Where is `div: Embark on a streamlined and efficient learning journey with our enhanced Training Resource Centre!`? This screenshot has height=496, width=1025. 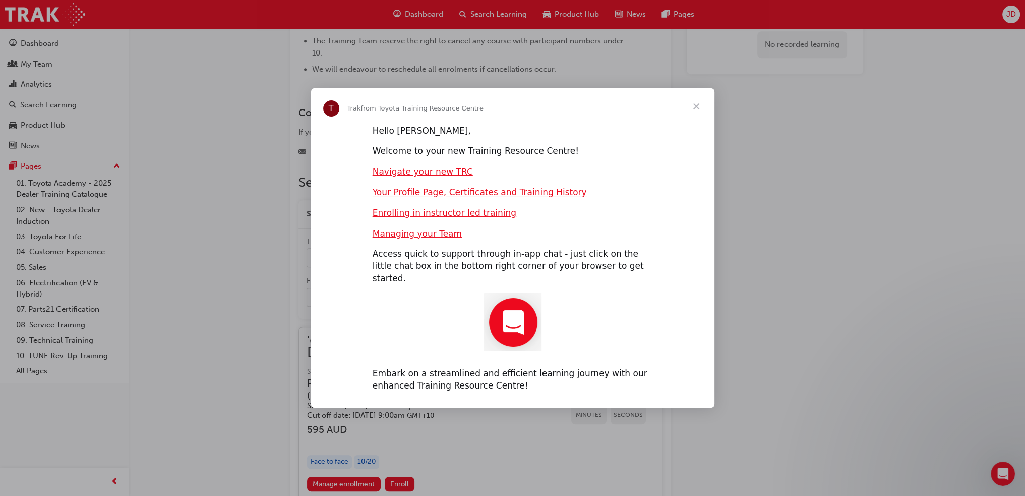 div: Embark on a streamlined and efficient learning journey with our enhanced Training Resource Centre! is located at coordinates (513, 380).